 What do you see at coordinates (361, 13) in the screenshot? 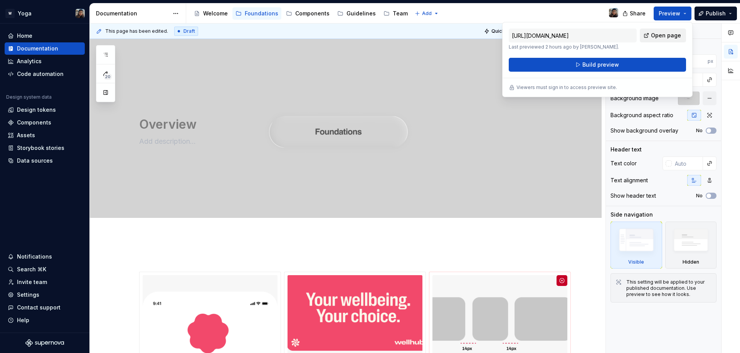
I see `div: Guidelines` at bounding box center [361, 13].